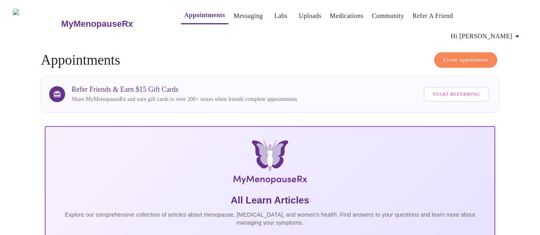 The width and height of the screenshot is (540, 235). What do you see at coordinates (184, 89) in the screenshot?
I see `h3: Refer Friends & Earn $15 Gift Cards` at bounding box center [184, 89].